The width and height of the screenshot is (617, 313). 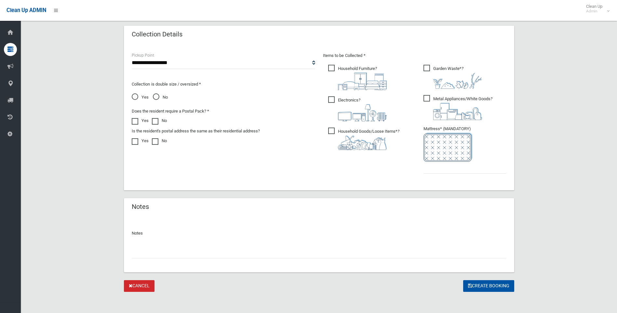 What do you see at coordinates (26, 10) in the screenshot?
I see `span: Clean Up ADMIN` at bounding box center [26, 10].